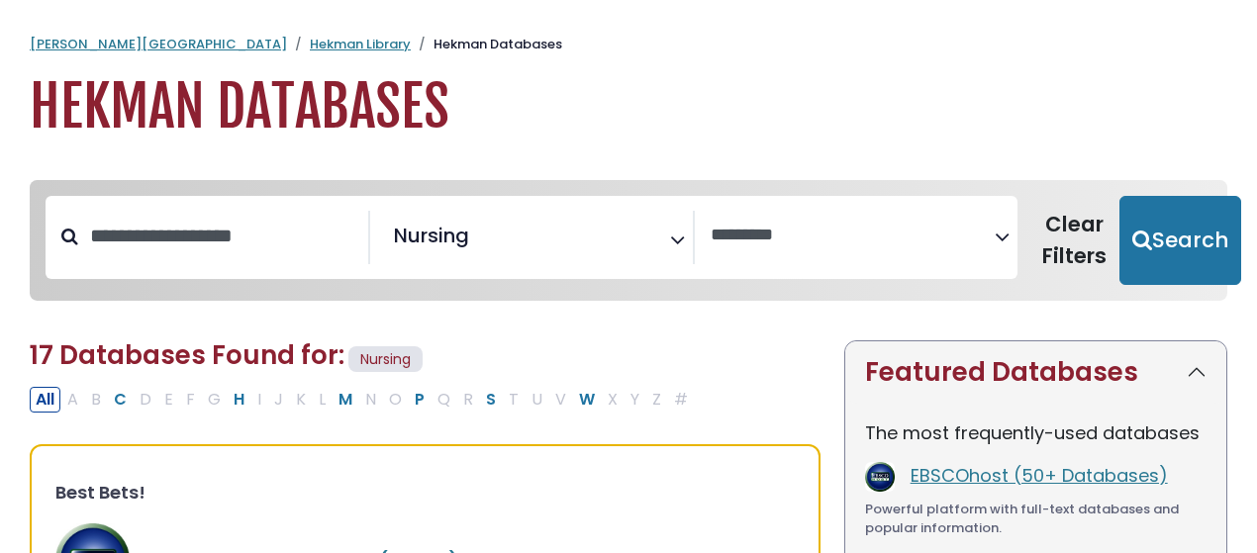 Image resolution: width=1257 pixels, height=553 pixels. What do you see at coordinates (486, 45) in the screenshot?
I see `li: Hekman Databases` at bounding box center [486, 45].